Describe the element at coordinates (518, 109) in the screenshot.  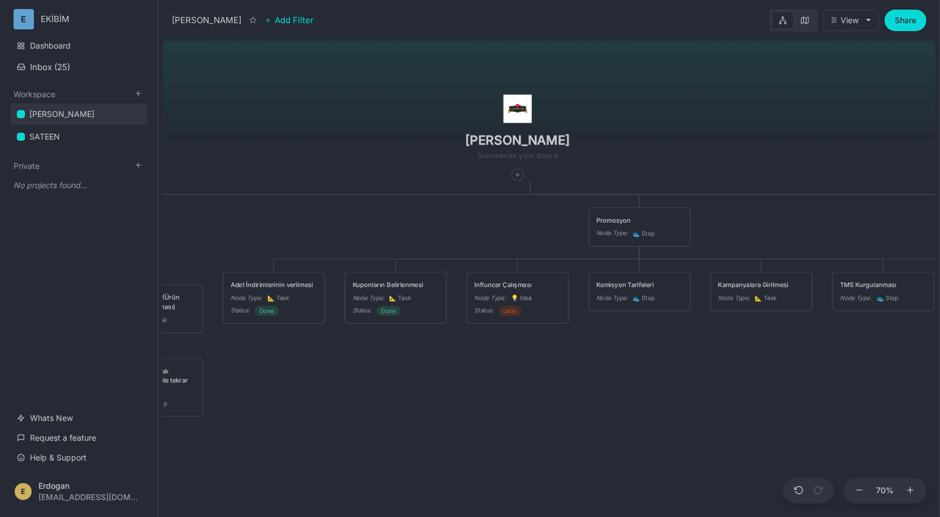
I see `img: icon` at that location.